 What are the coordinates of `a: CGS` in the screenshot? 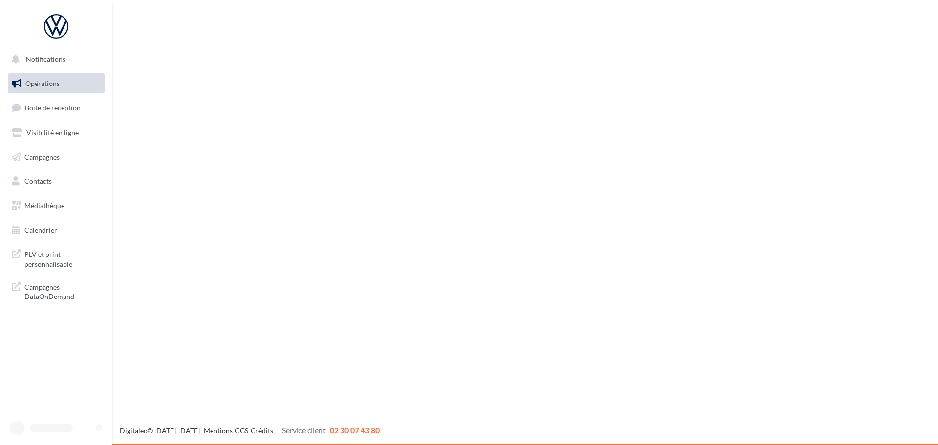 It's located at (241, 430).